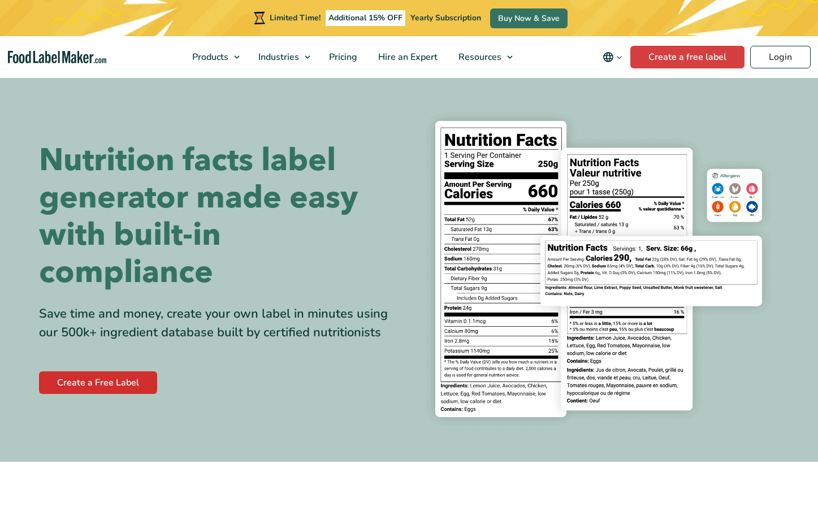  What do you see at coordinates (342, 57) in the screenshot?
I see `span: Pricing` at bounding box center [342, 57].